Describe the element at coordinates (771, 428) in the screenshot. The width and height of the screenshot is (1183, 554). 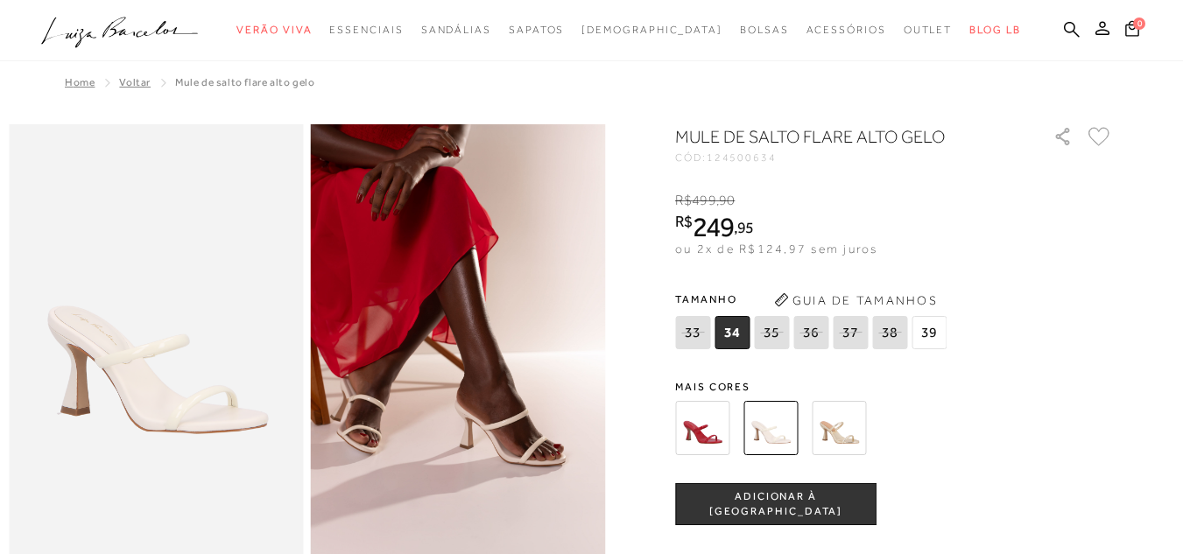
I see `img: MULE DE SALTO FLARE ALTO GELO` at that location.